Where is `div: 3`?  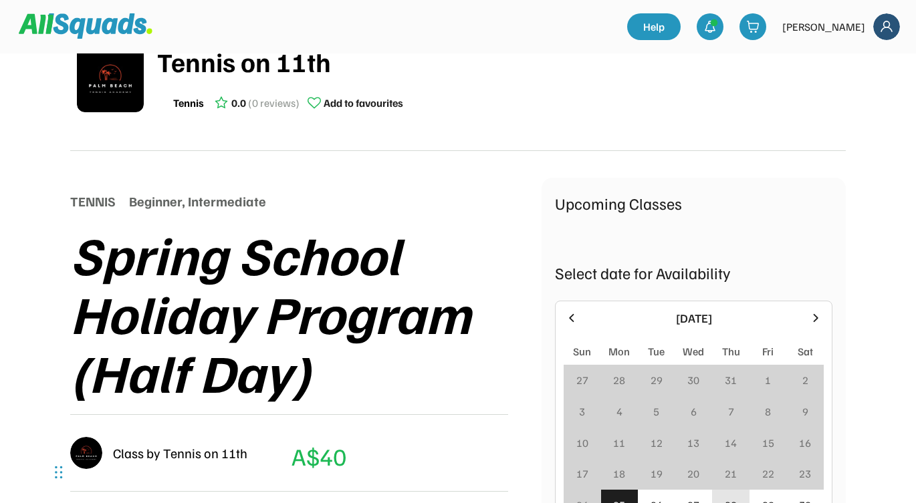
div: 3 is located at coordinates (582, 412).